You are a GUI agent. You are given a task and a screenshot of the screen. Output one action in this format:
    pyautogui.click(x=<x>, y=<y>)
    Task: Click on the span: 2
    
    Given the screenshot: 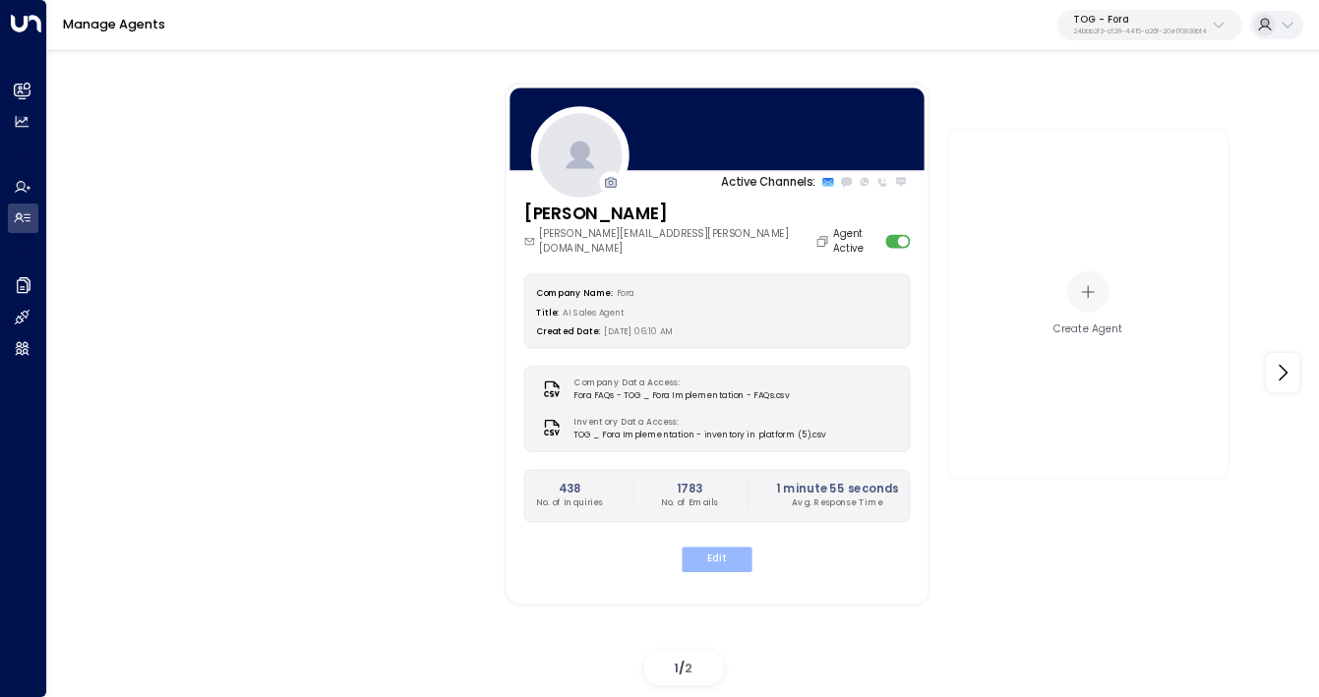 What is the action you would take?
    pyautogui.click(x=688, y=668)
    